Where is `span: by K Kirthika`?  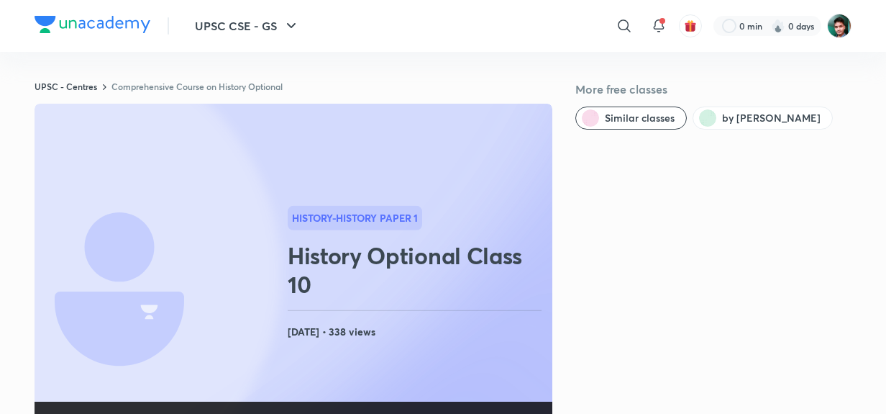 span: by K Kirthika is located at coordinates (771, 118).